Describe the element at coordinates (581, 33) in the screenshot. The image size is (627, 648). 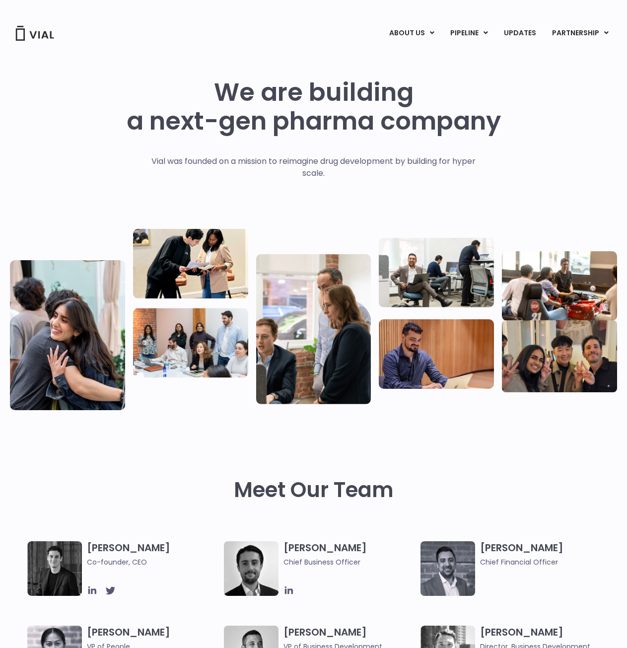
I see `a: PARTNERSHIPMenu Toggle` at that location.